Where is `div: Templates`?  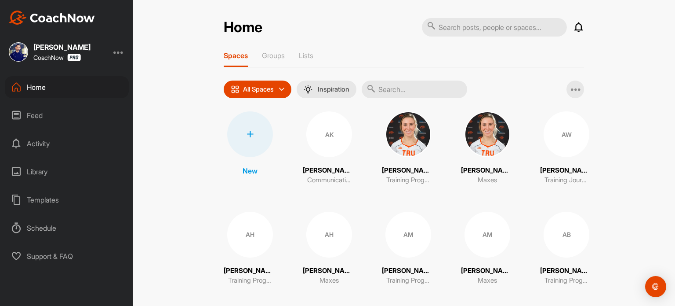 div: Templates is located at coordinates (67, 200).